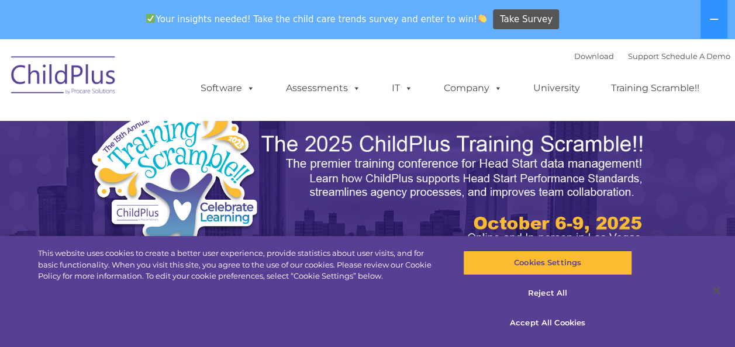 This screenshot has height=347, width=735. I want to click on a: Take Survey, so click(525, 19).